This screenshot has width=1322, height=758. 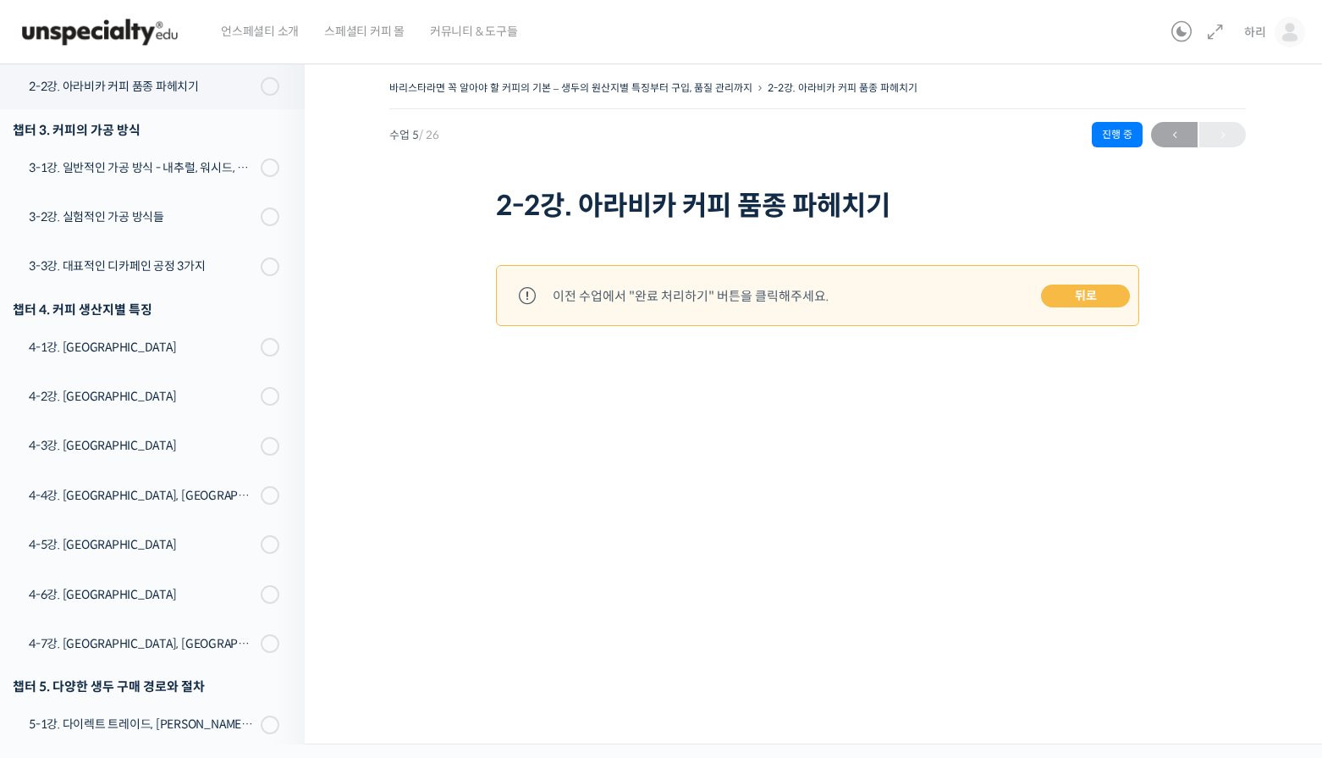 What do you see at coordinates (146, 686) in the screenshot?
I see `div: 챕터 5. 다양한 생두 구매 경로와 절차` at bounding box center [146, 686].